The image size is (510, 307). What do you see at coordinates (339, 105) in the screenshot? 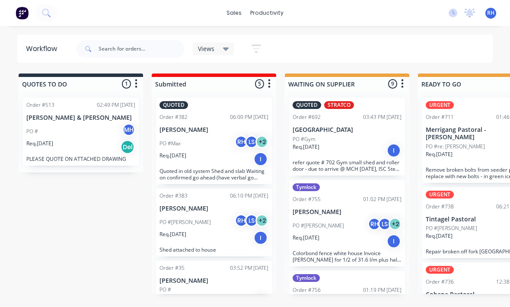
I see `div: STRATCO` at bounding box center [339, 105].